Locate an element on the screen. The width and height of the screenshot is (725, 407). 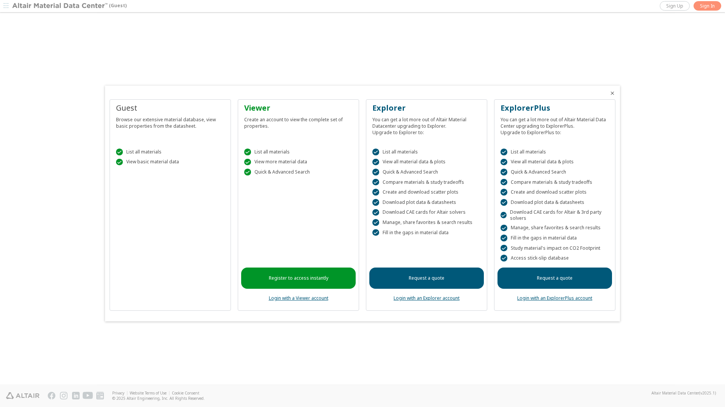
div: Viewer is located at coordinates (298, 108).